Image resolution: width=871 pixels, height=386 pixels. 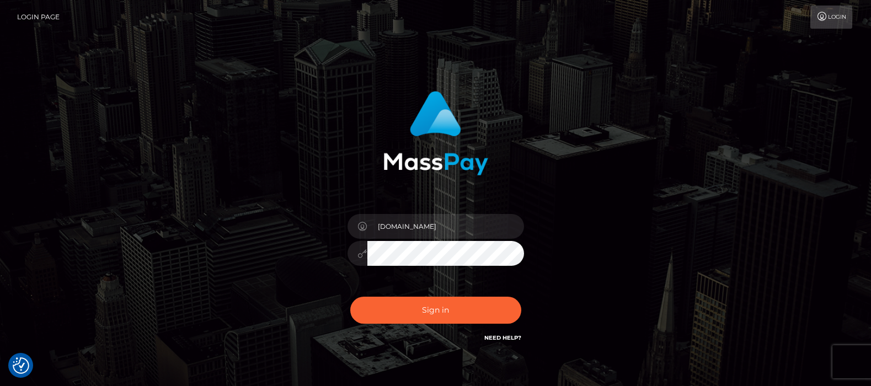 I want to click on img: Revisit consent button, so click(x=21, y=366).